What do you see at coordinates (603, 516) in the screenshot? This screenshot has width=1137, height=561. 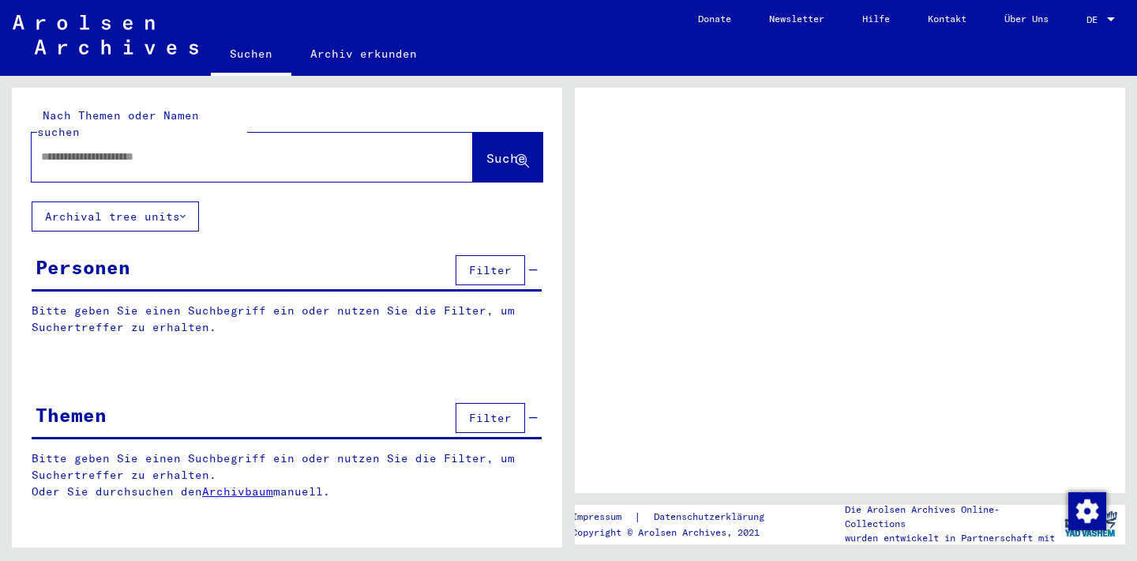 I see `a: Impressum` at bounding box center [603, 516].